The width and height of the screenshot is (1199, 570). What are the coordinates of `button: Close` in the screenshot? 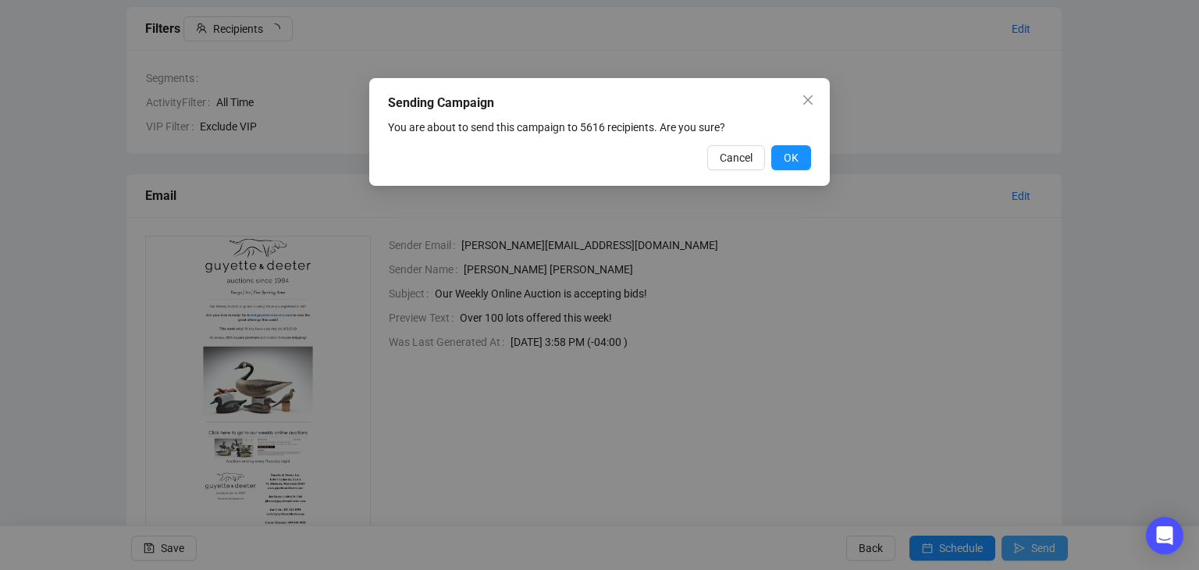 It's located at (808, 100).